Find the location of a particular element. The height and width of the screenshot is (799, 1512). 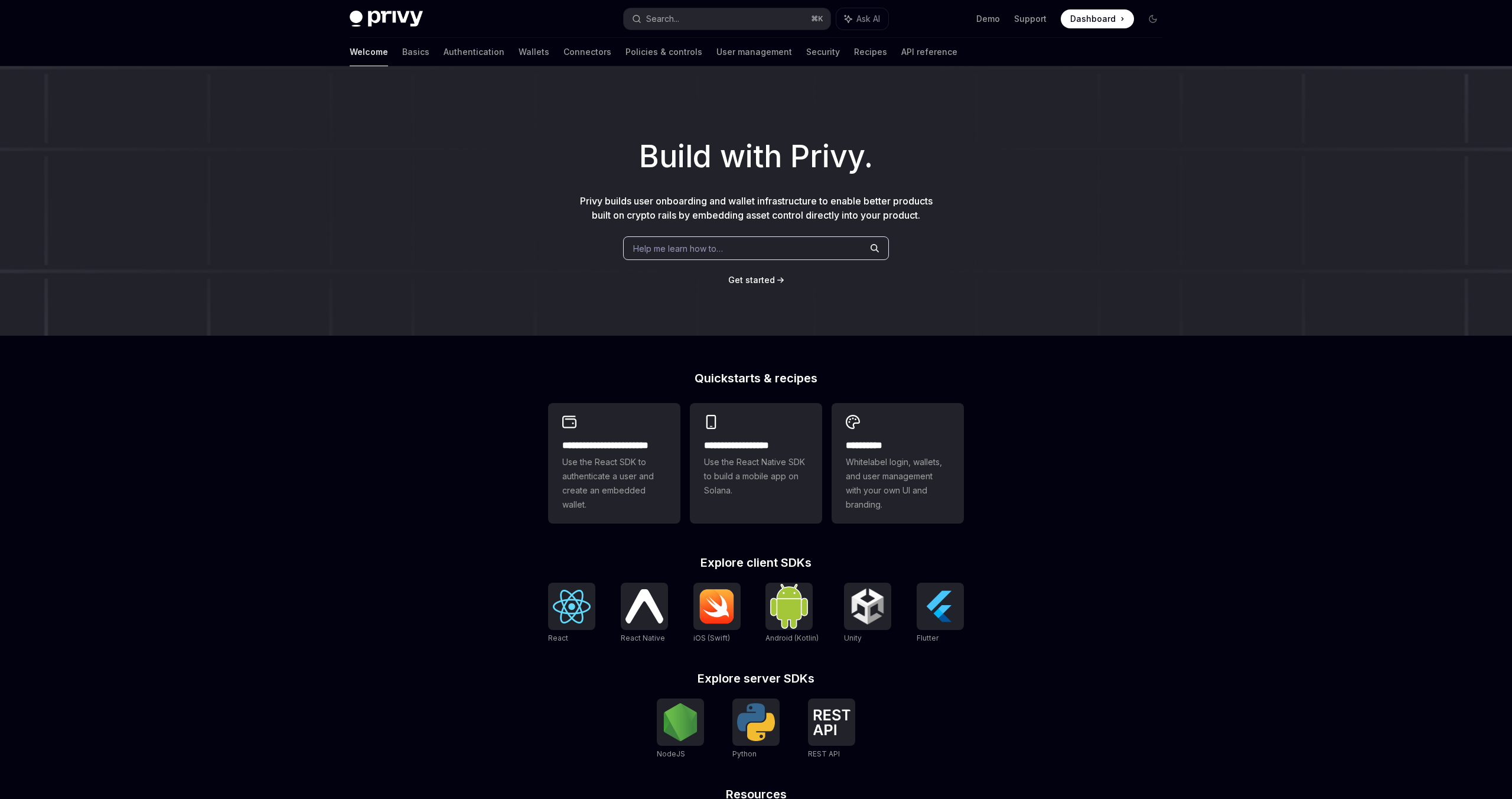

a: Authentication is located at coordinates (474, 52).